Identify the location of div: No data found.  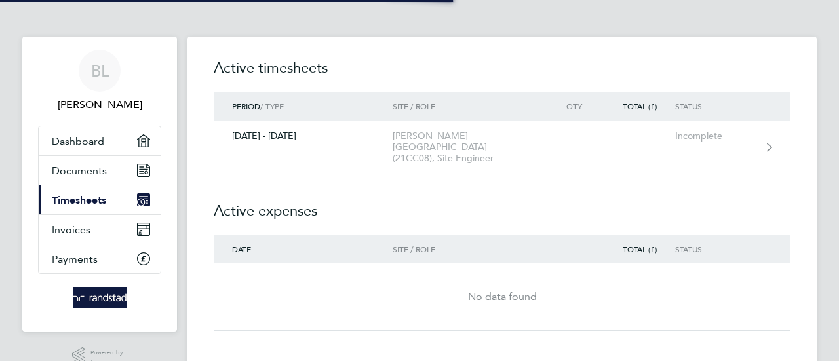
(502, 297).